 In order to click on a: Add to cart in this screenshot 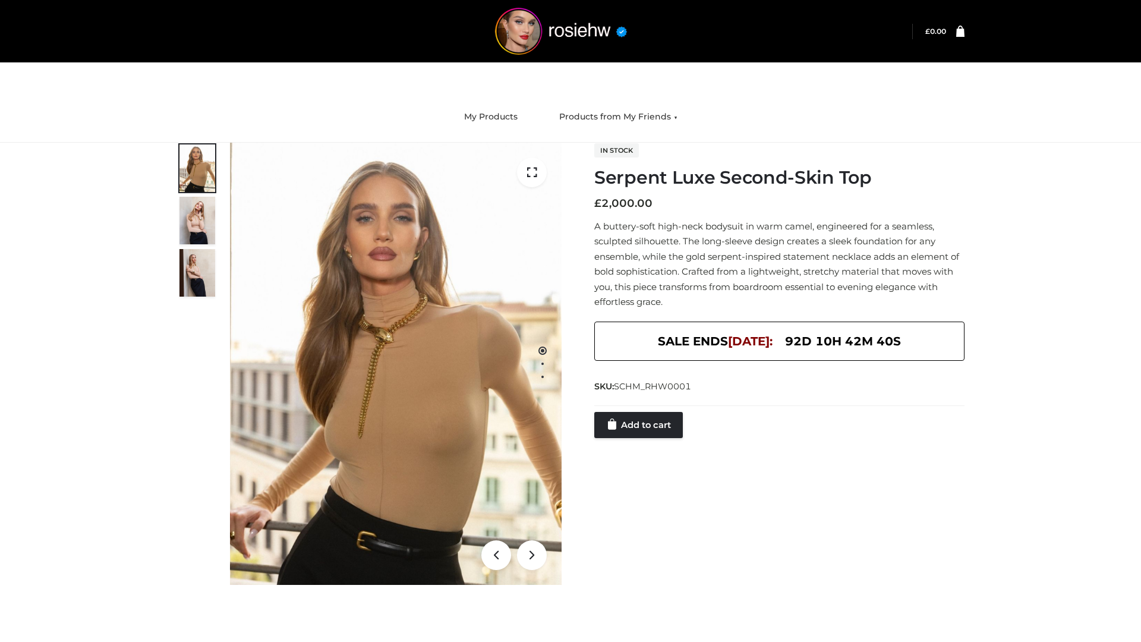, I will do `click(638, 425)`.